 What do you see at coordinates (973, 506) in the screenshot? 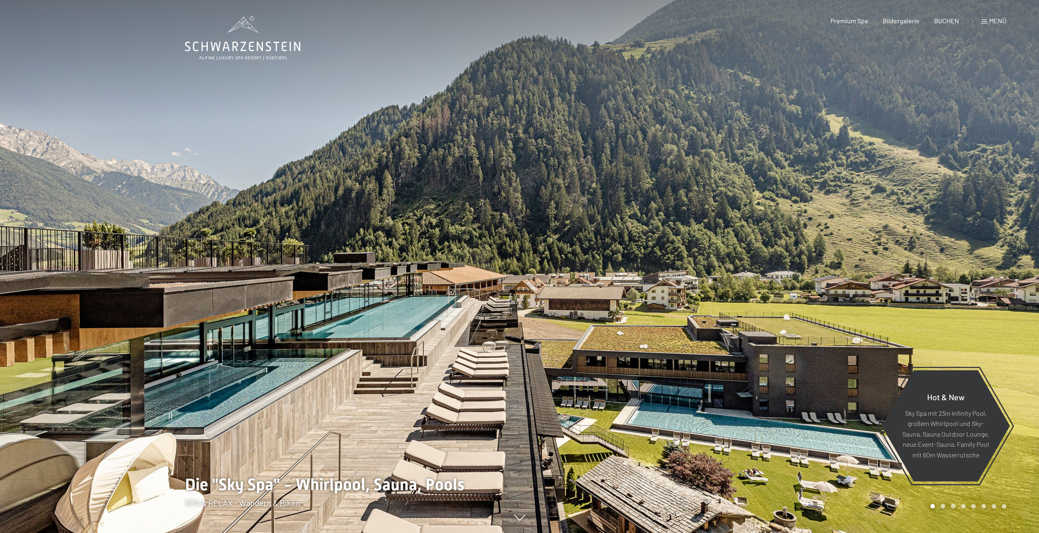
I see `div: Carousel Page 5` at bounding box center [973, 506].